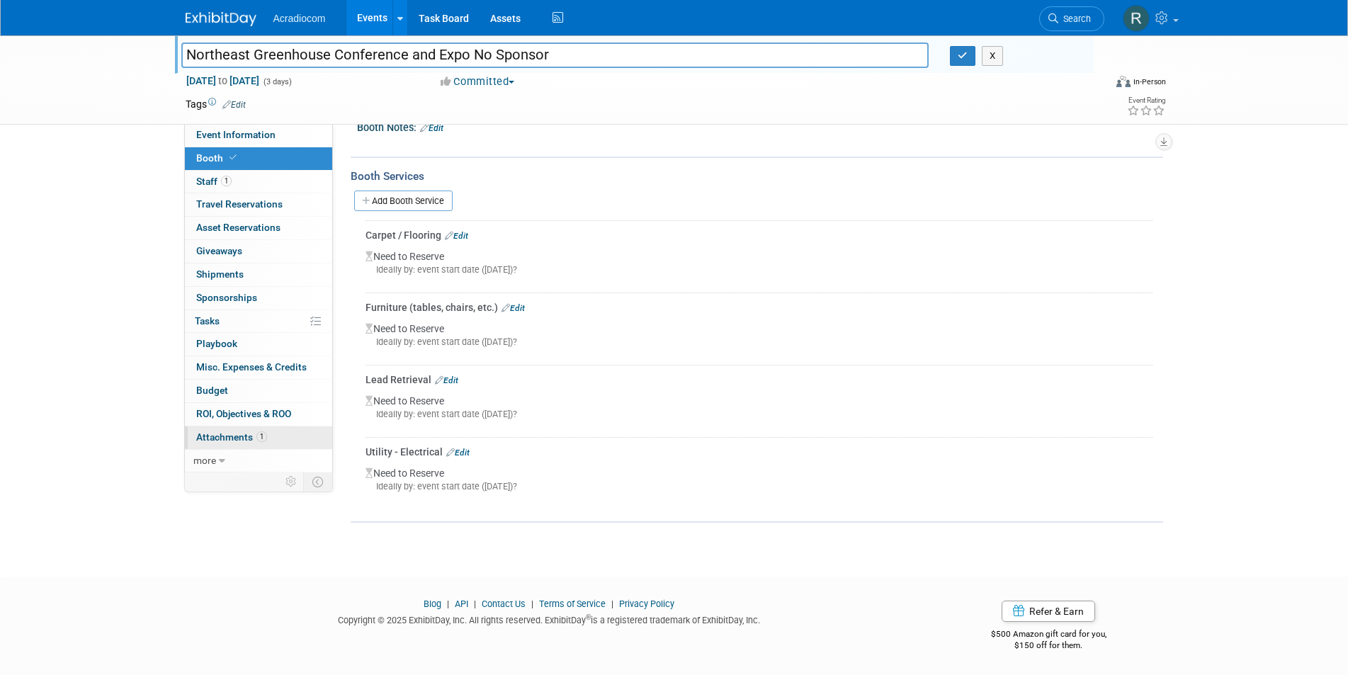  I want to click on a: Attachments1, so click(258, 438).